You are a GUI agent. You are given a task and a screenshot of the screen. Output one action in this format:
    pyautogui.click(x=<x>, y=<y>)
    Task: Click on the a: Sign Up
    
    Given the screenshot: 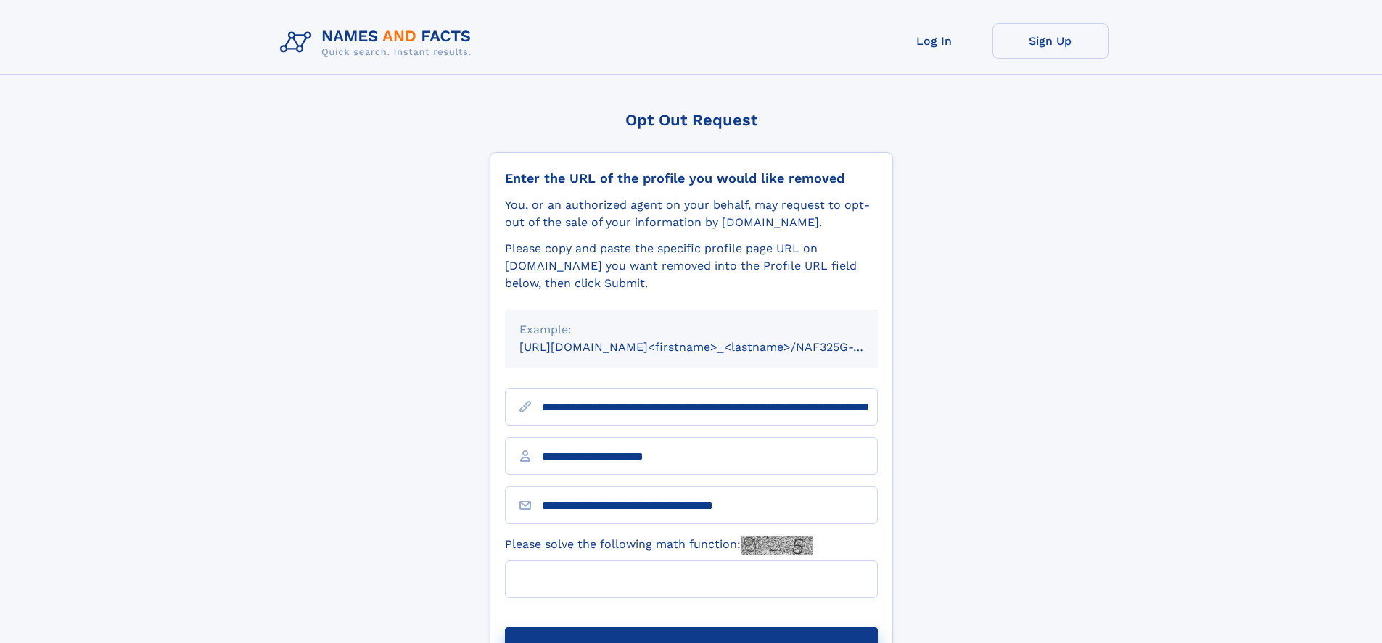 What is the action you would take?
    pyautogui.click(x=1050, y=41)
    